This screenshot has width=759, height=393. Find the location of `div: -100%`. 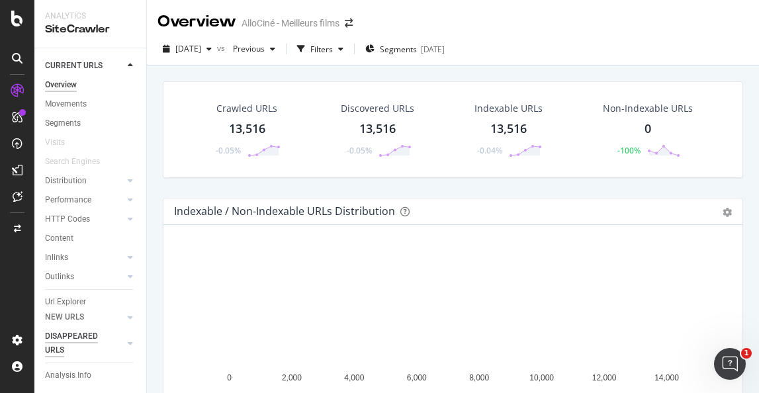

div: -100% is located at coordinates (628, 150).